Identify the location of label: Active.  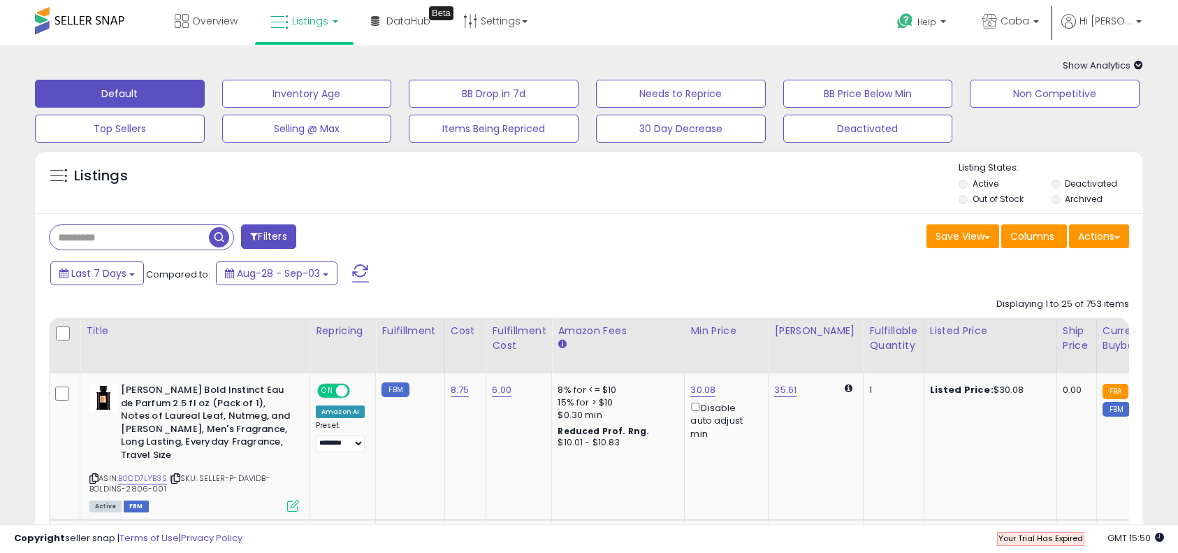
(985, 183).